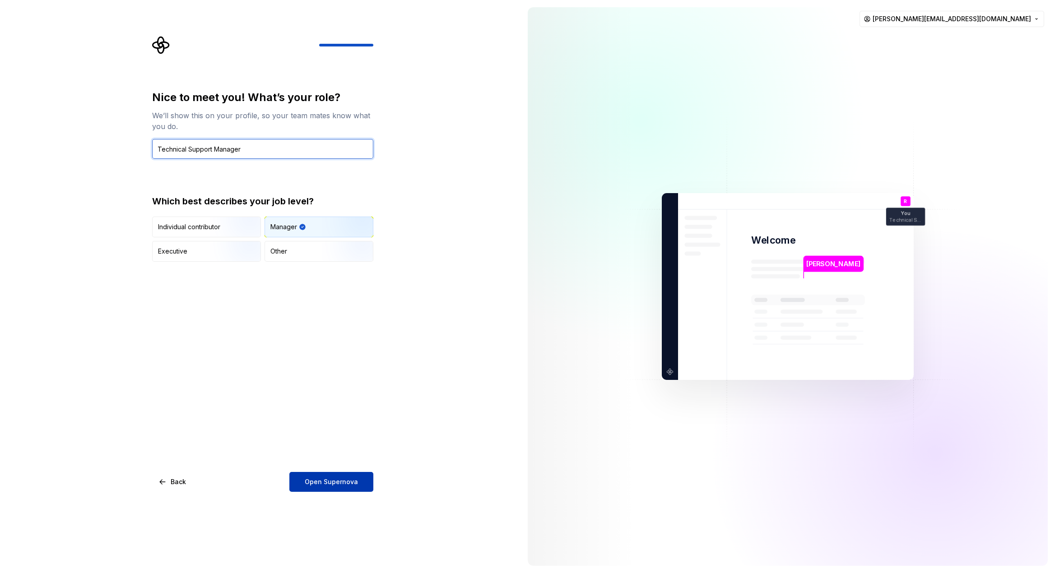  Describe the element at coordinates (331, 482) in the screenshot. I see `span: Open Supernova` at that location.